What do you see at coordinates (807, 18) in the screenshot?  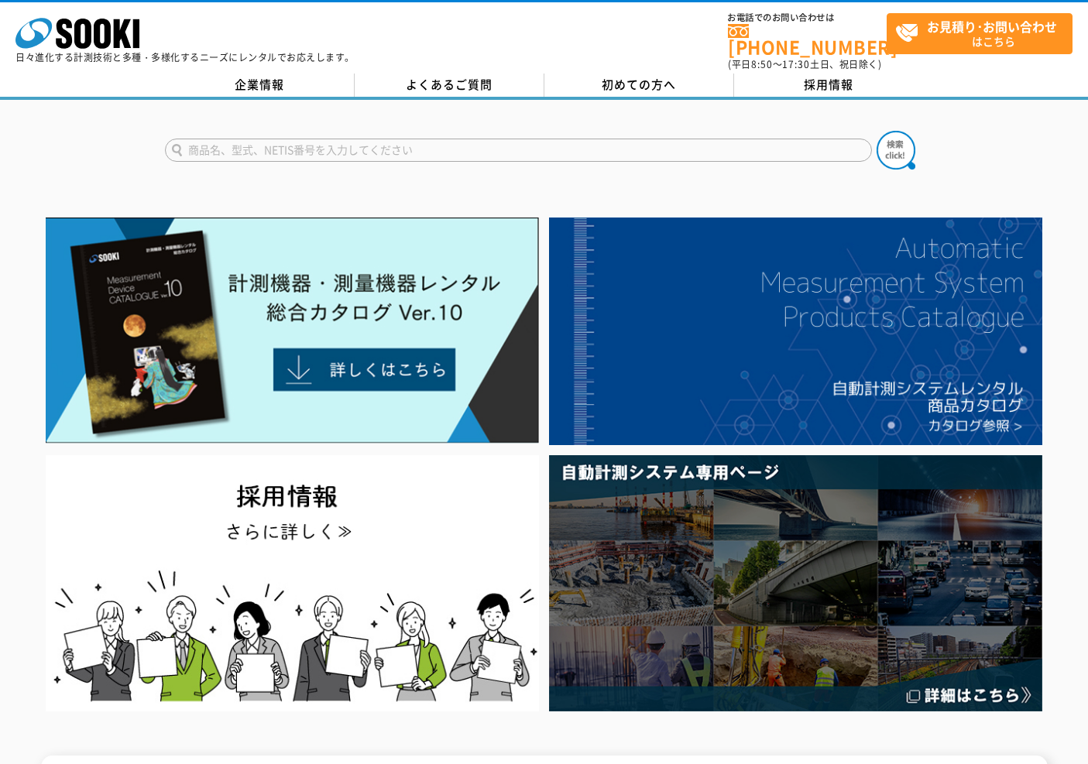 I see `span: お電話でのお問い合わせは` at bounding box center [807, 18].